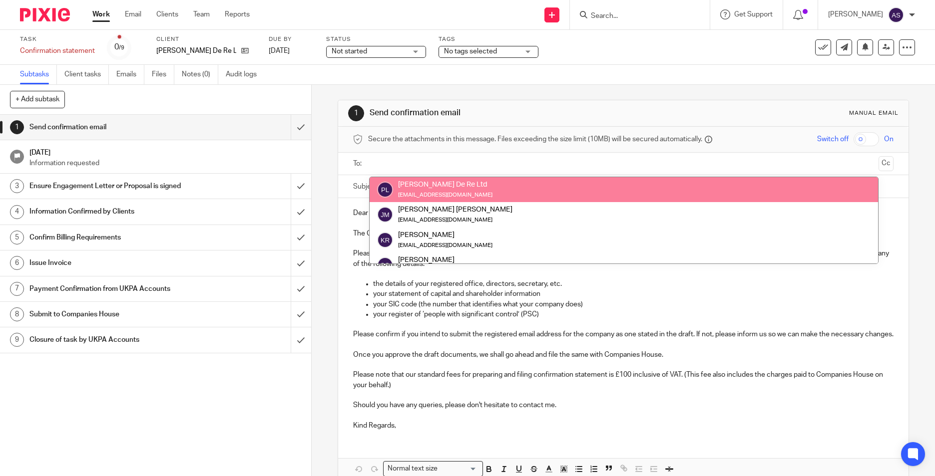  I want to click on label: Task, so click(57, 39).